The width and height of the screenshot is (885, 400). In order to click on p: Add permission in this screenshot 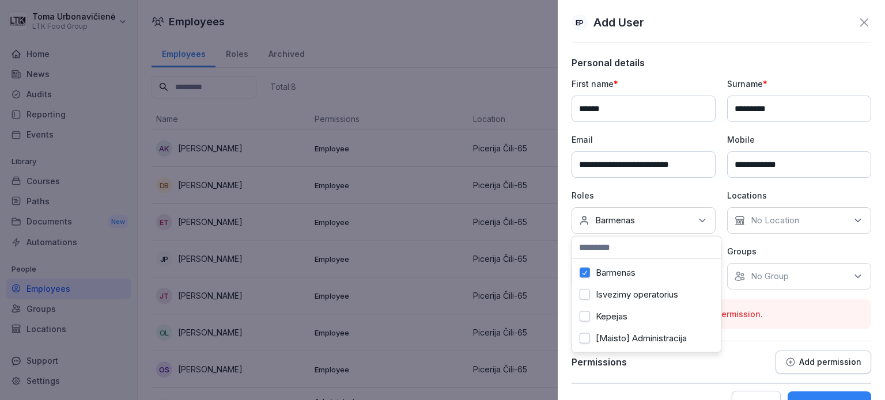, I will do `click(830, 362)`.